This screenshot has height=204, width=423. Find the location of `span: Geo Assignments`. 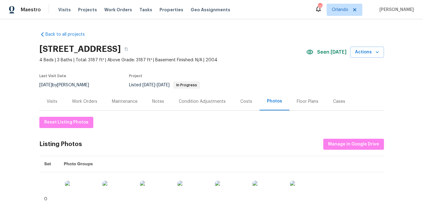

span: Geo Assignments is located at coordinates (211, 10).